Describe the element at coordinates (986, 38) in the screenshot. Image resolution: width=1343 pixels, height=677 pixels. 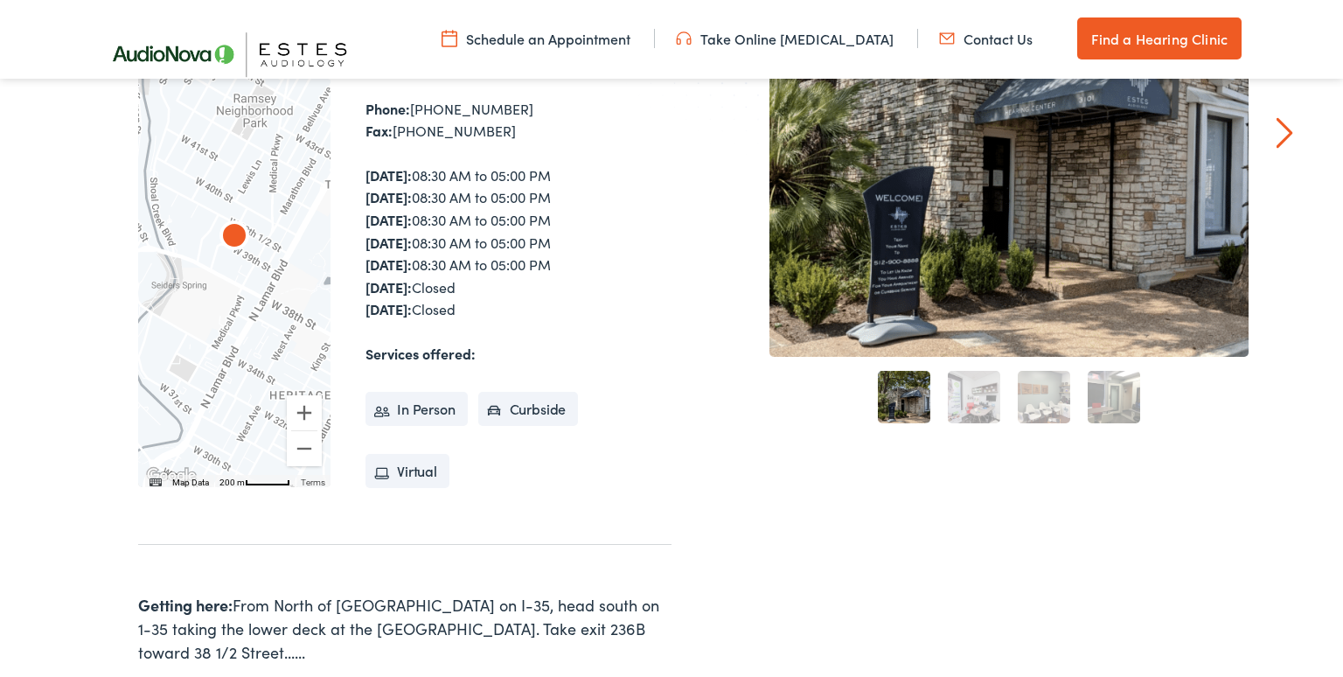
I see `a: Contact Us` at that location.